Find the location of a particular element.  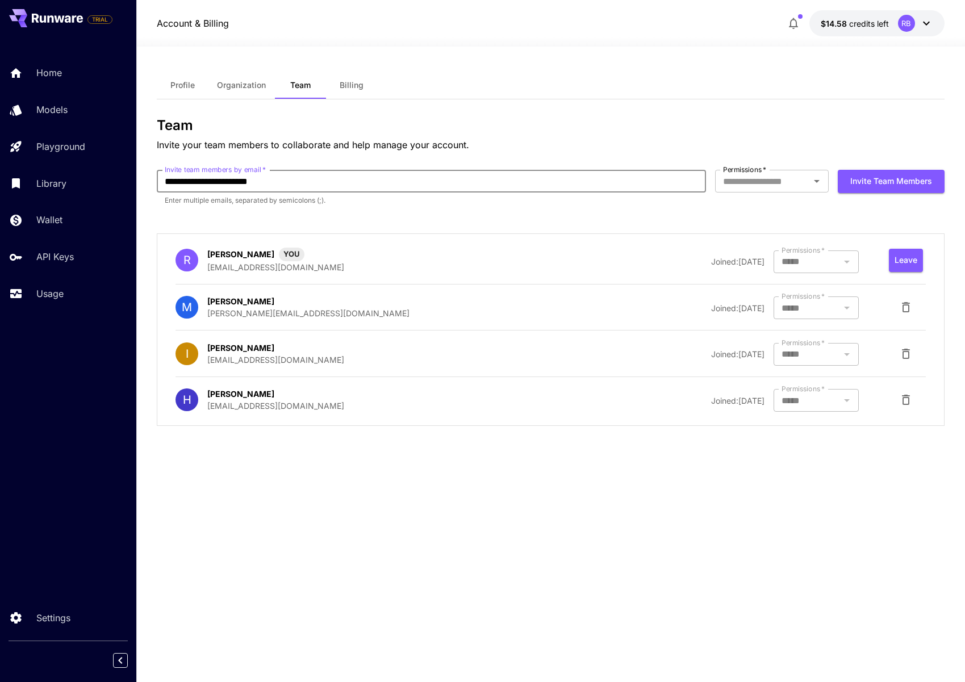

p: Invite your team members to collaborate and help manage your account. is located at coordinates (551, 145).